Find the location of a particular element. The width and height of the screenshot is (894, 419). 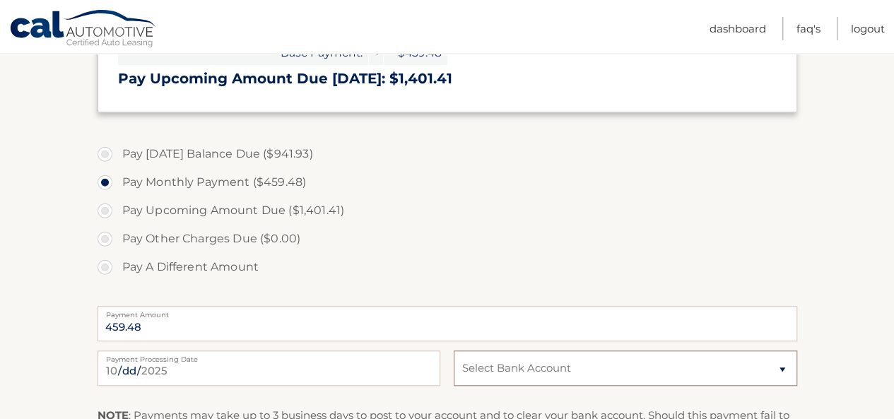

label: Pay Monthly Payment ($459.48) is located at coordinates (447, 182).